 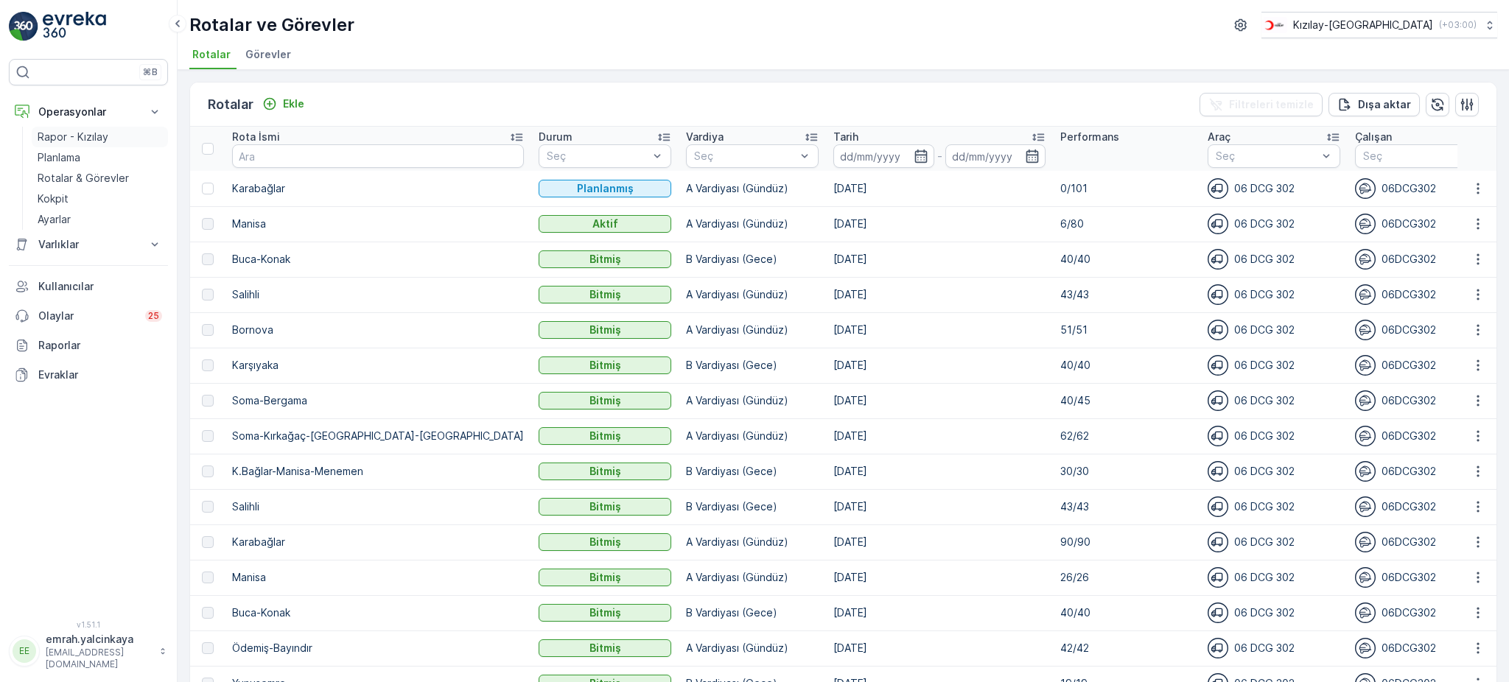 I want to click on p: Manisa, so click(x=378, y=224).